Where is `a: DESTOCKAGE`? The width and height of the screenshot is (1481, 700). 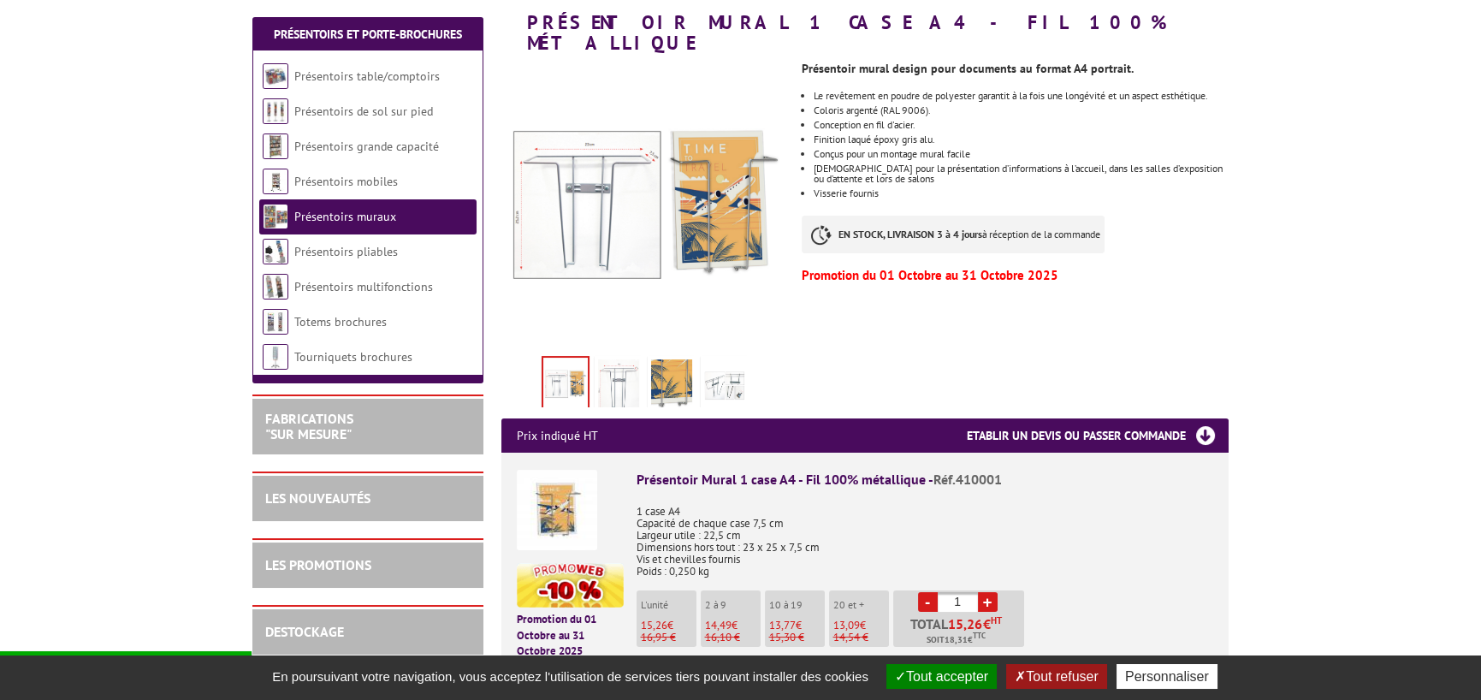 a: DESTOCKAGE is located at coordinates (305, 631).